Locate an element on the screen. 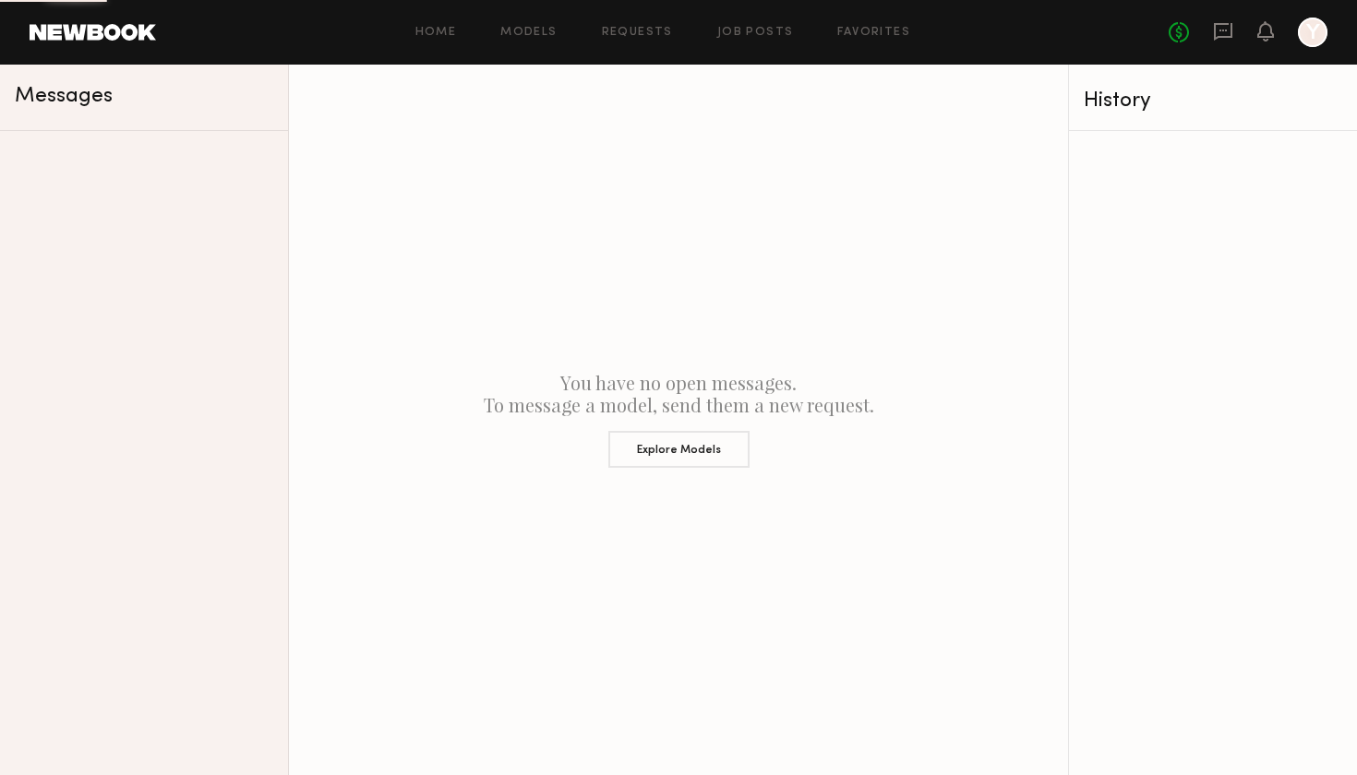  span: Messages is located at coordinates (64, 96).